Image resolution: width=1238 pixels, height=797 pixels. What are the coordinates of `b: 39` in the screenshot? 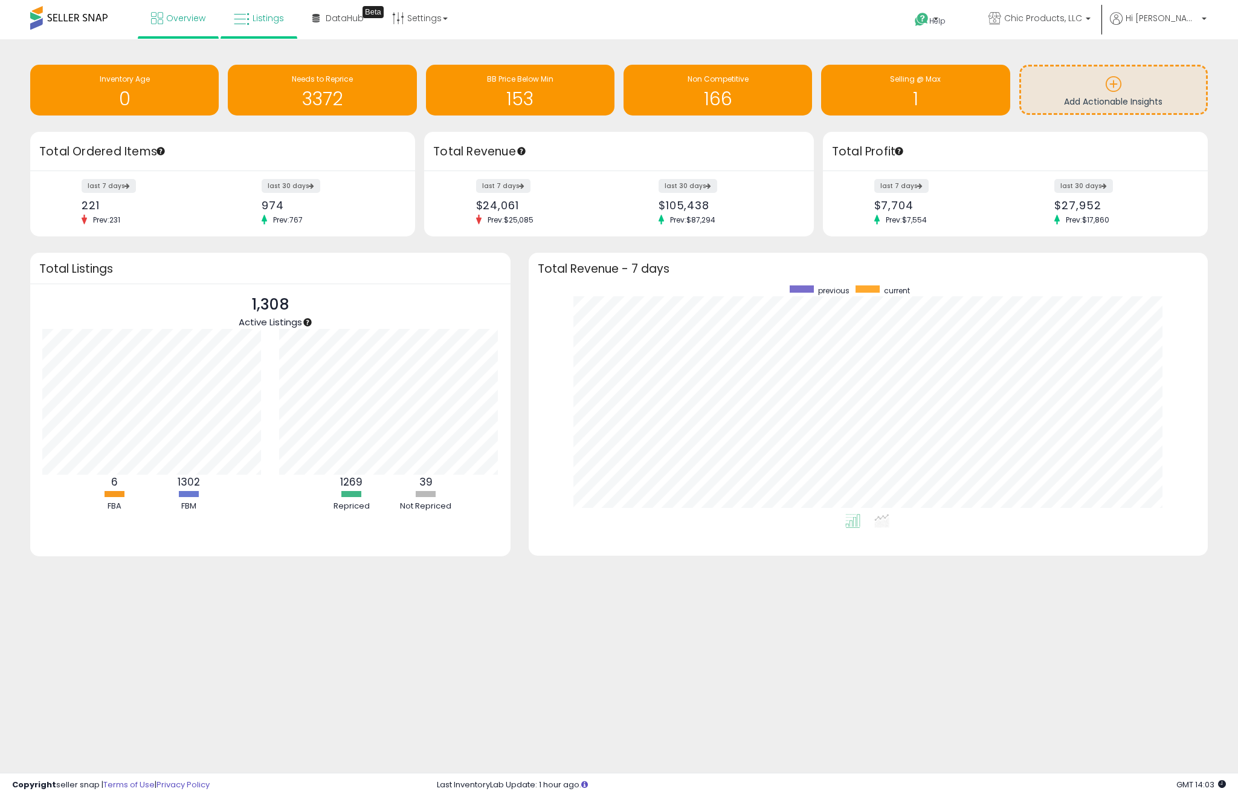 It's located at (426, 482).